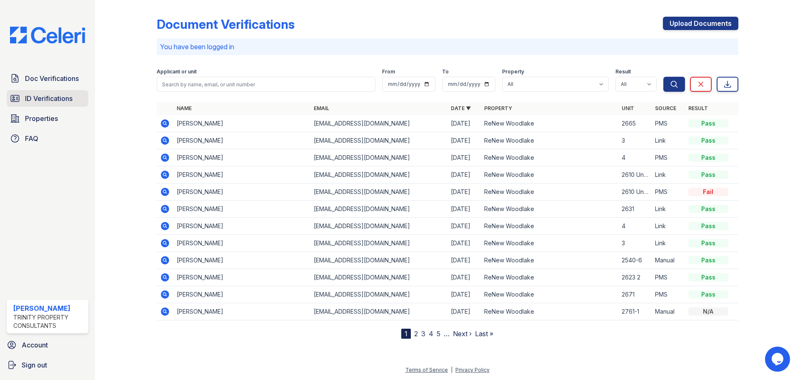 The width and height of the screenshot is (800, 380). What do you see at coordinates (623, 72) in the screenshot?
I see `label: Result` at bounding box center [623, 72].